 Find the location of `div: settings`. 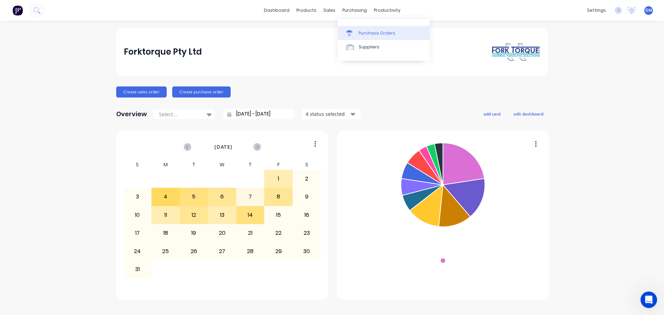

div: settings is located at coordinates (597, 10).